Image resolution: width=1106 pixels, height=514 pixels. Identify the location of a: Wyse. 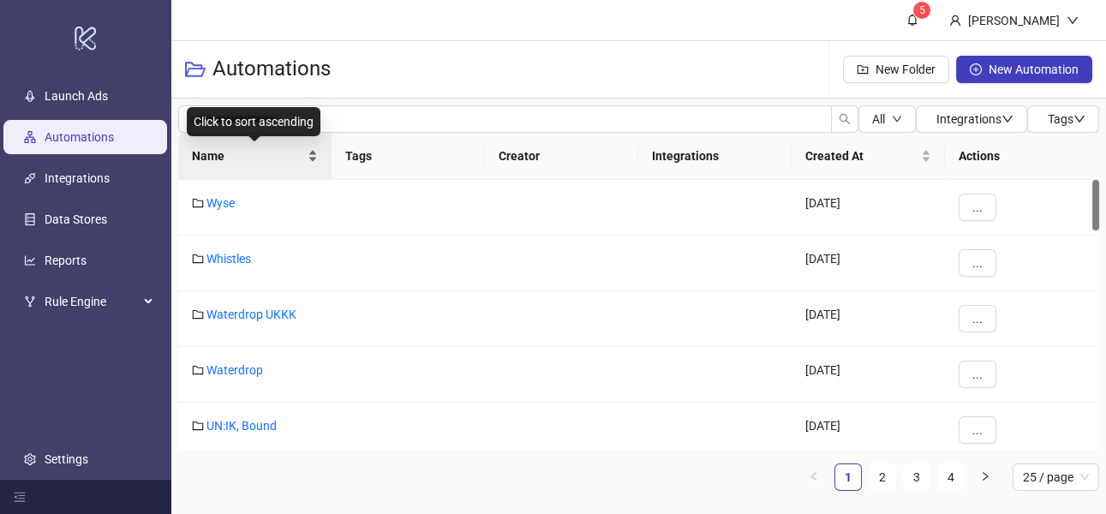
(220, 203).